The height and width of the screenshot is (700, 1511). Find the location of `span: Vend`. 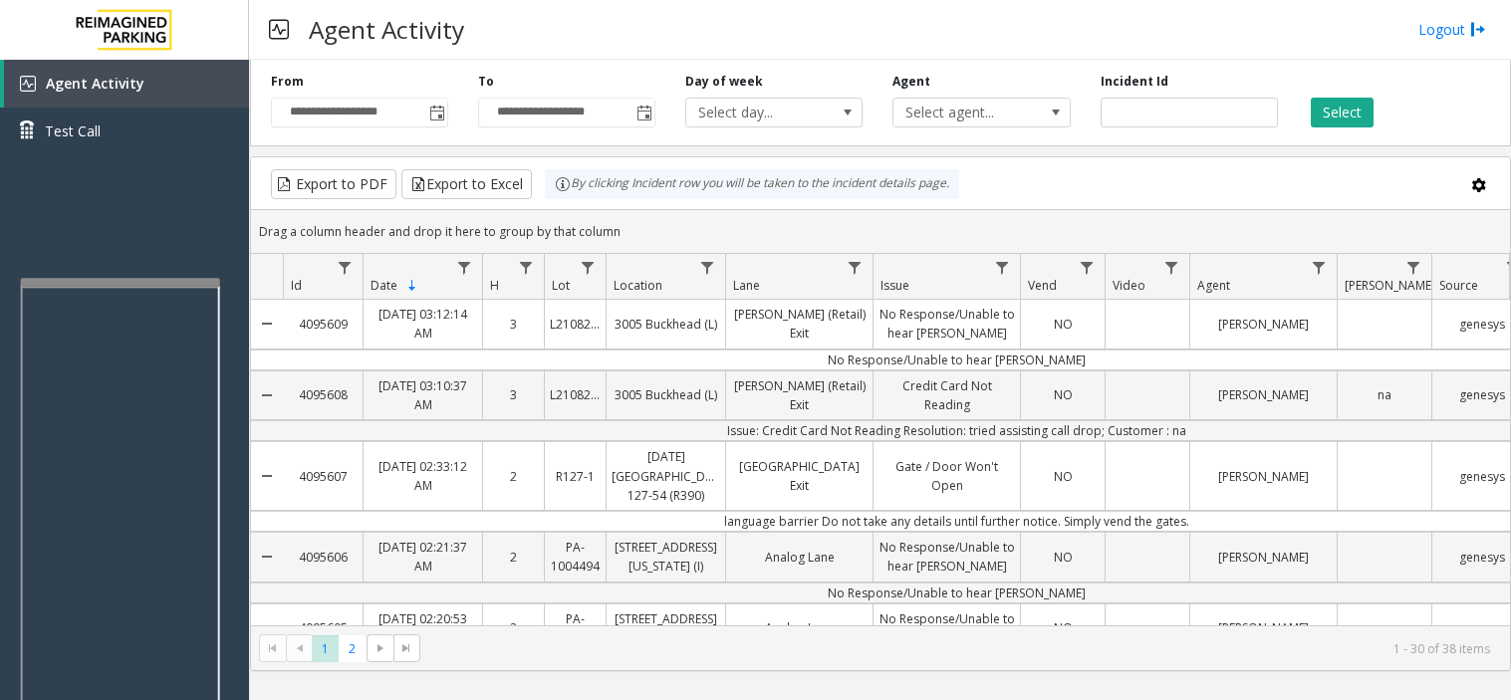

span: Vend is located at coordinates (1042, 285).